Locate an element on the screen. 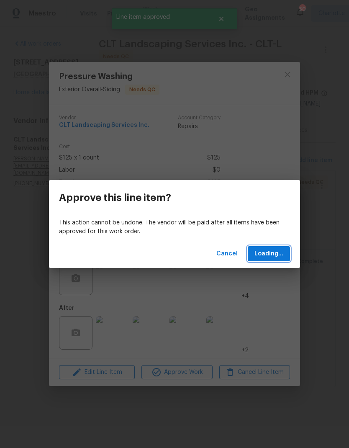 The image size is (349, 448). p: This action cannot be undone. The vendor will be paid after all items have been approved for this... is located at coordinates (174, 227).